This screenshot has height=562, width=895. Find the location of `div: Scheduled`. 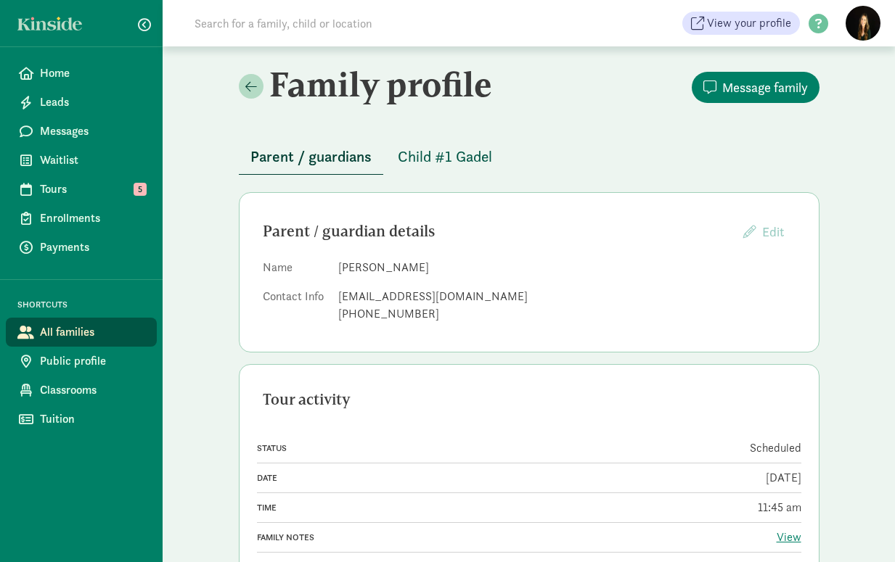

div: Scheduled is located at coordinates (666, 448).